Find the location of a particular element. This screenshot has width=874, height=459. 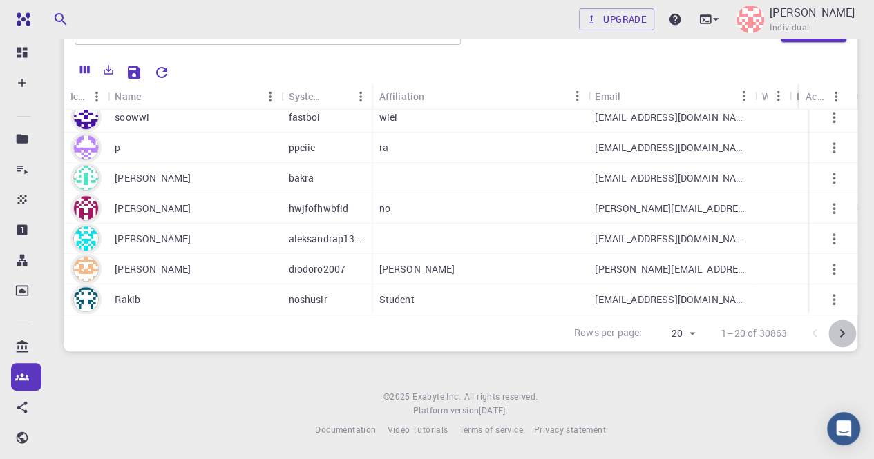

button: Save Explorer Settings is located at coordinates (134, 73).